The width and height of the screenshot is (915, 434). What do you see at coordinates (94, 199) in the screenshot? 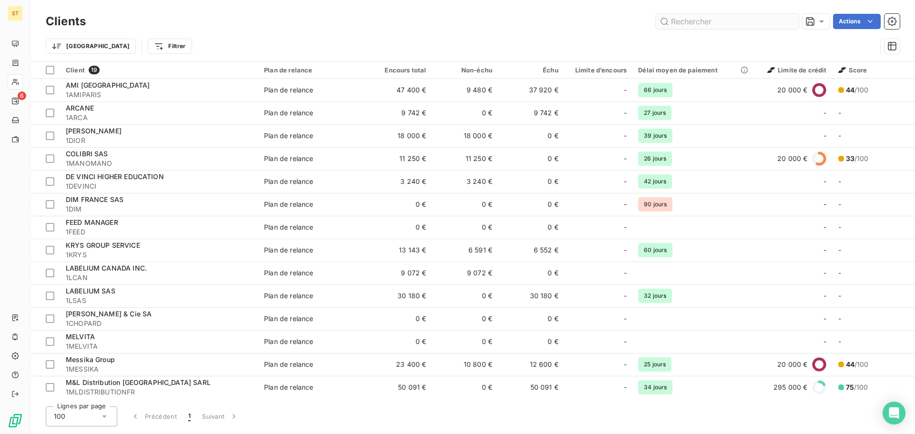
I see `span: DIM FRANCE SAS` at bounding box center [94, 199].